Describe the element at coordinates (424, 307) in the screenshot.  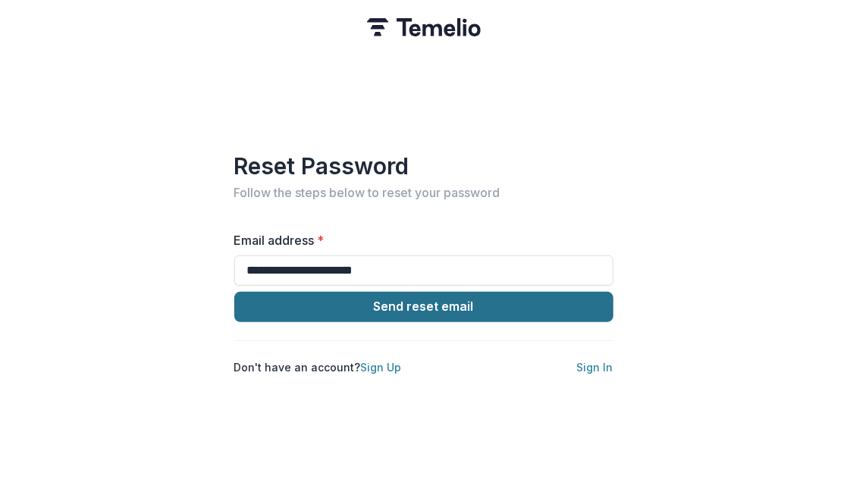
I see `button: Send reset email` at that location.